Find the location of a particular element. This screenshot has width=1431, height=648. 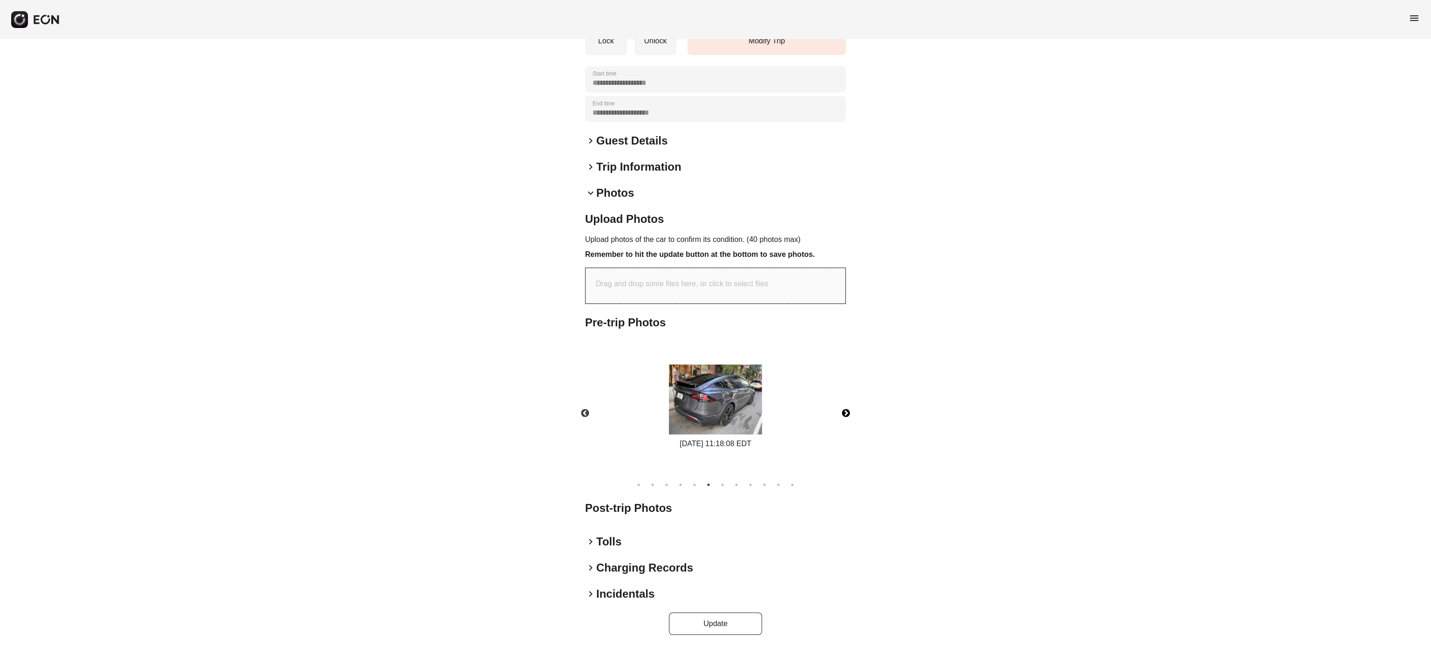

h2: Charging Records is located at coordinates (645, 567).